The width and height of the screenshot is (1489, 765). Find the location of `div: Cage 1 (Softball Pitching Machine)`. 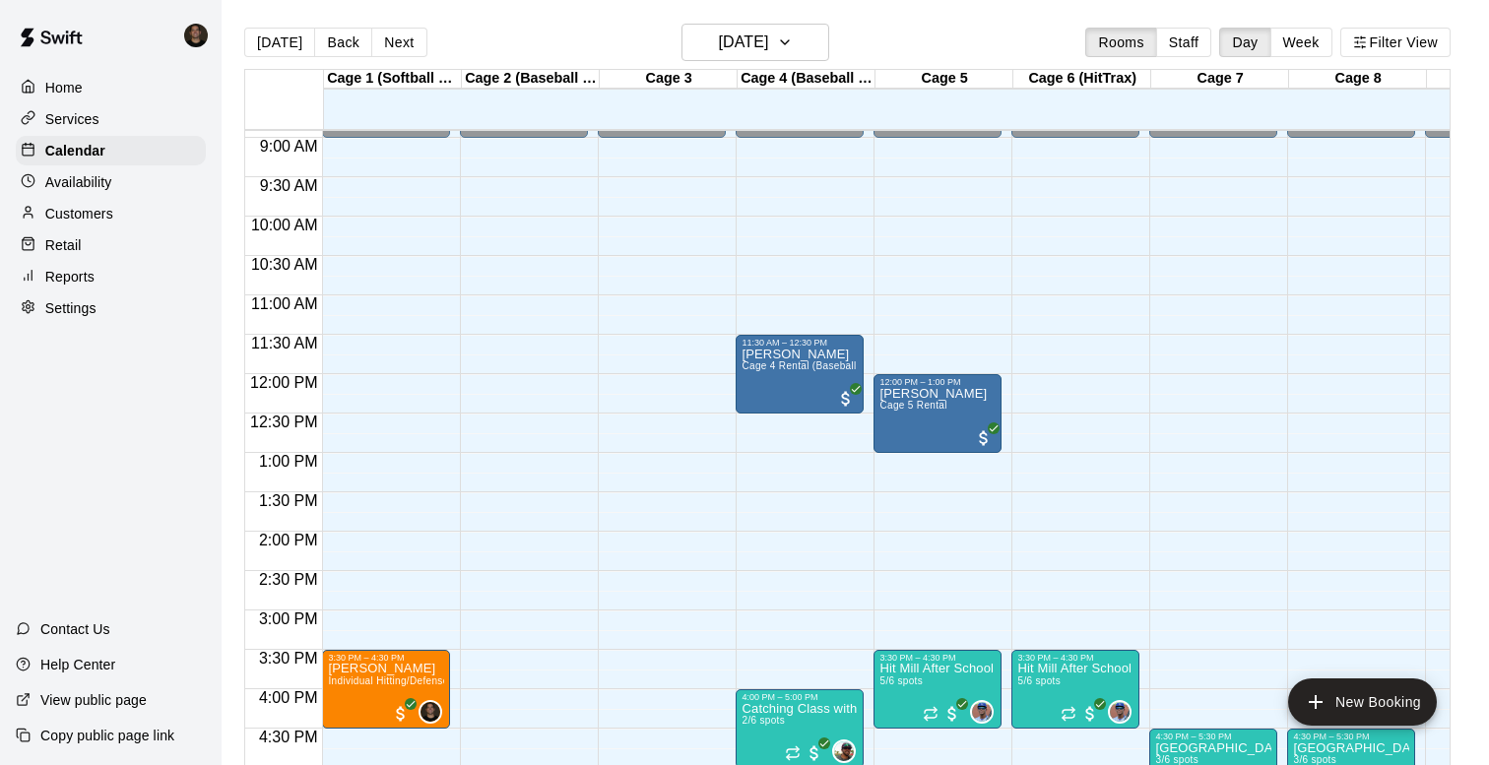

div: Cage 1 (Softball Pitching Machine) is located at coordinates (393, 79).